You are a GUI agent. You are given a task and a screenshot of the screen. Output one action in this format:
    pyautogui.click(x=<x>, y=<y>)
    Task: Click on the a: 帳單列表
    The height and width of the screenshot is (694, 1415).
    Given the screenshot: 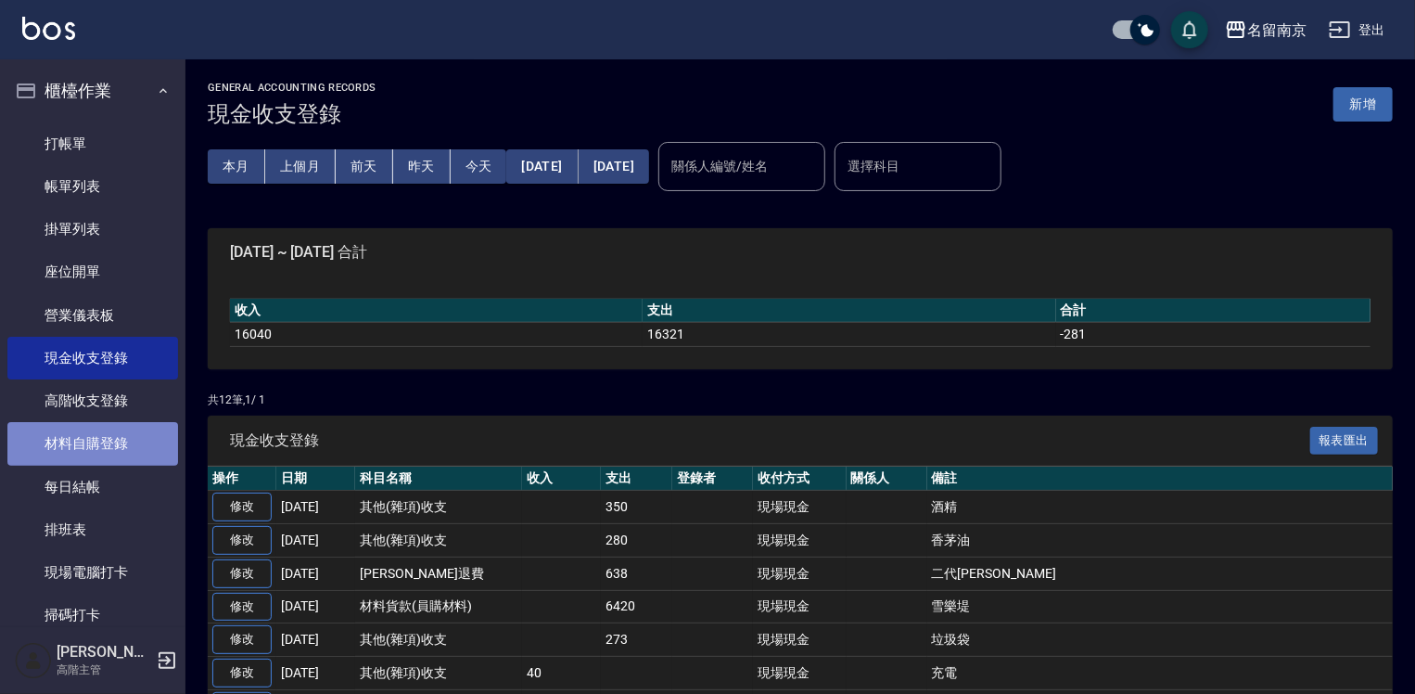 What is the action you would take?
    pyautogui.click(x=93, y=186)
    